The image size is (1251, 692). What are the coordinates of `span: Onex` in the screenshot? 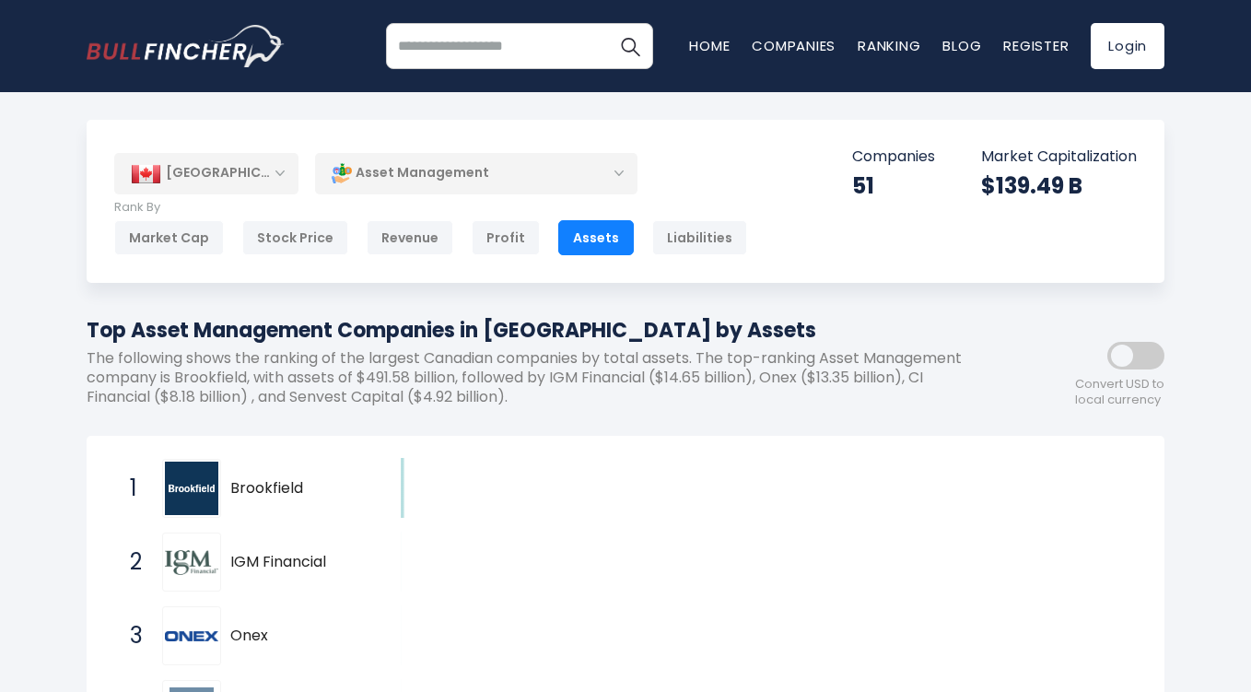 It's located at (299, 636).